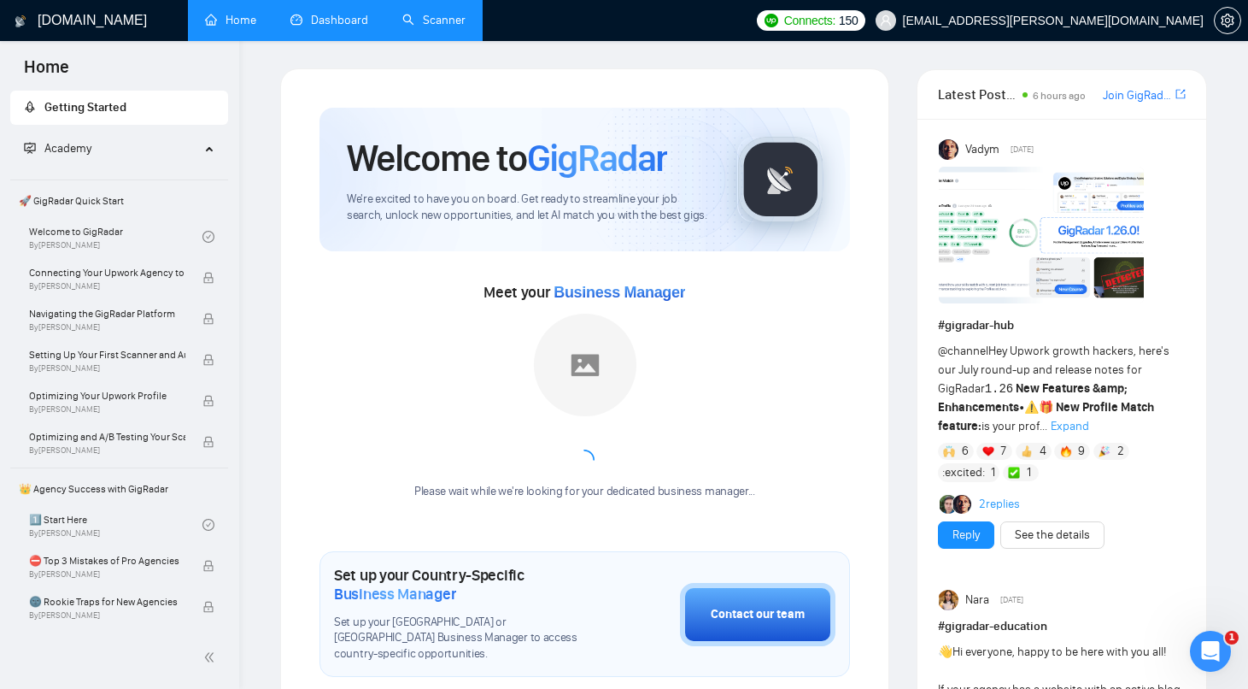  I want to click on span: 4, so click(1043, 451).